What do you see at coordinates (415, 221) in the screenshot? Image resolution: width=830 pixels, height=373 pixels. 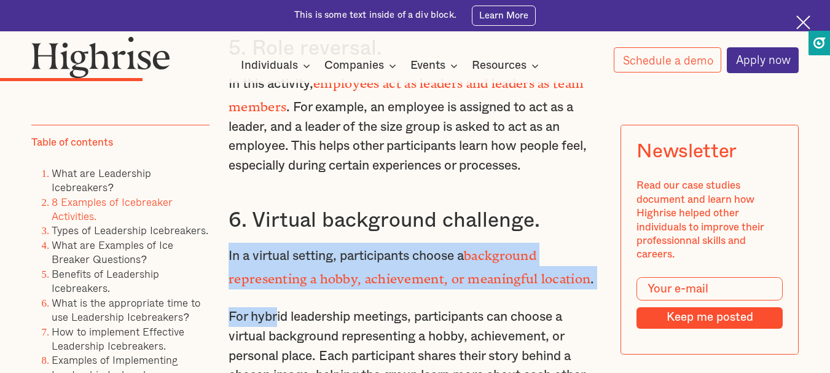 I see `h3: 6. Virtual background challenge.` at bounding box center [415, 221].